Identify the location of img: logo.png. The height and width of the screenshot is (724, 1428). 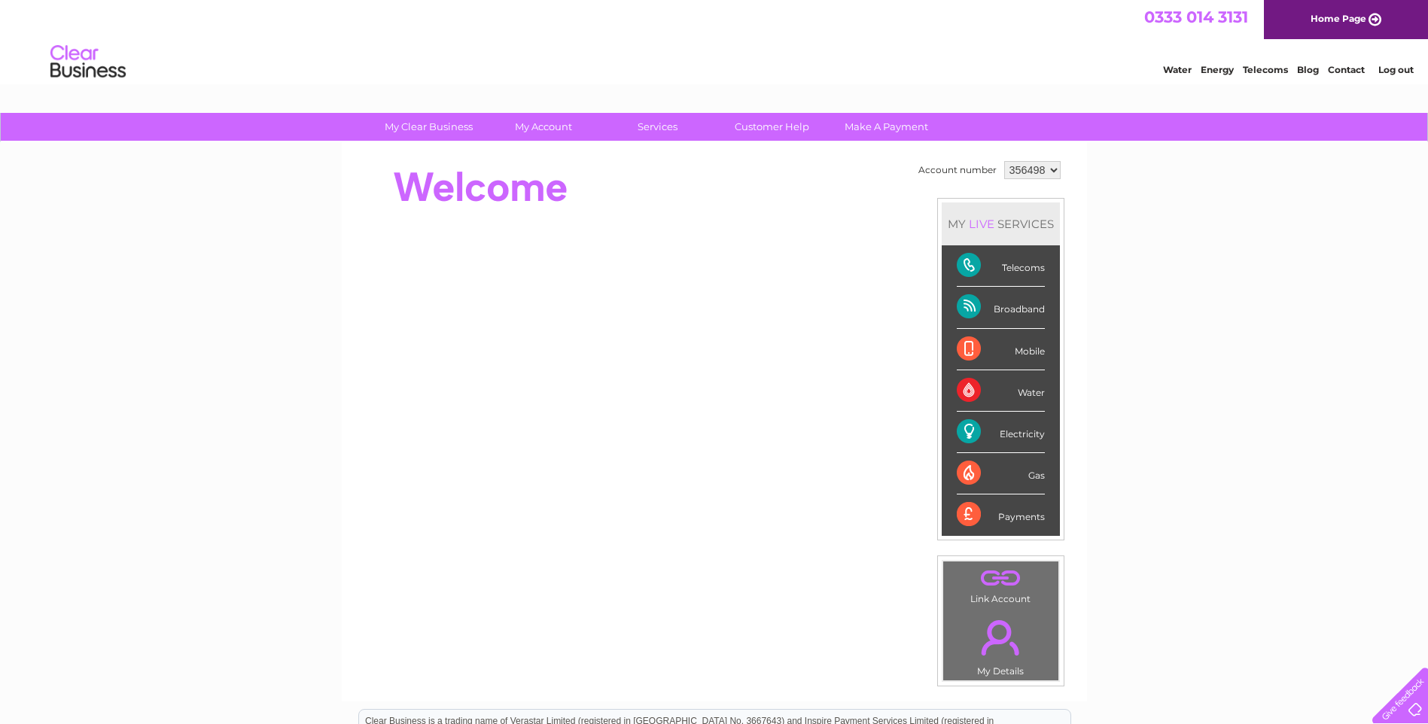
(88, 62).